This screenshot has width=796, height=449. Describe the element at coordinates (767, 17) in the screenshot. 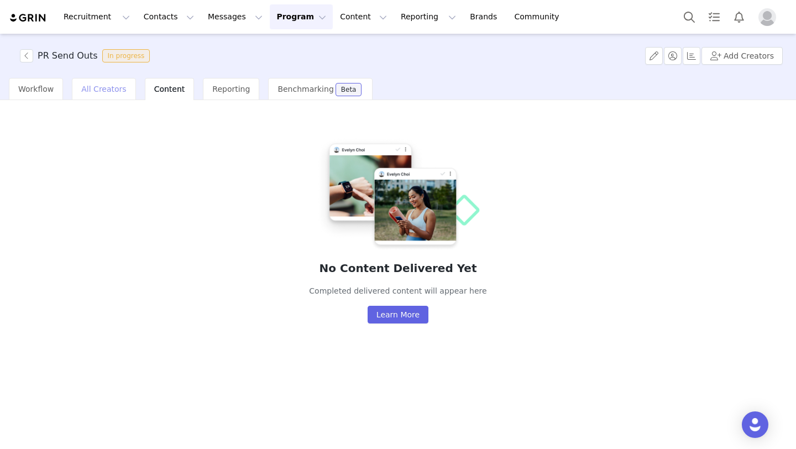

I see `img: placeholder-profile.jpg` at that location.